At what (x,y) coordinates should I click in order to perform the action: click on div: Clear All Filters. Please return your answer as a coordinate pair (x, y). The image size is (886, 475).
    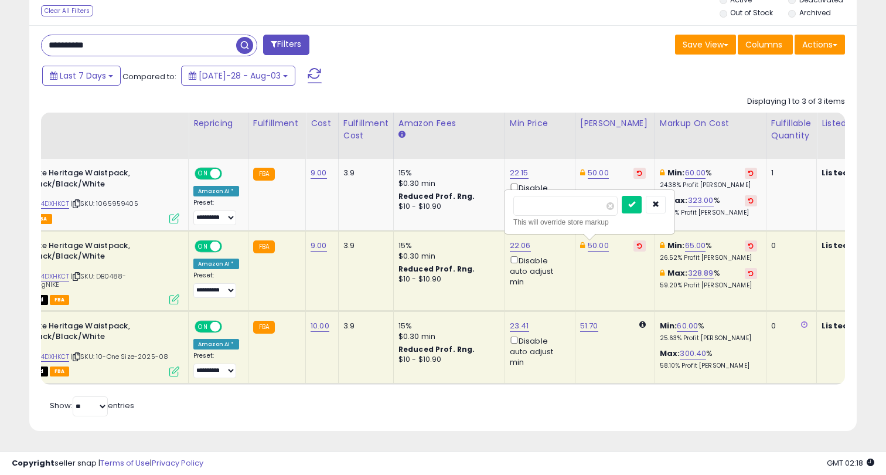
    Looking at the image, I should click on (67, 11).